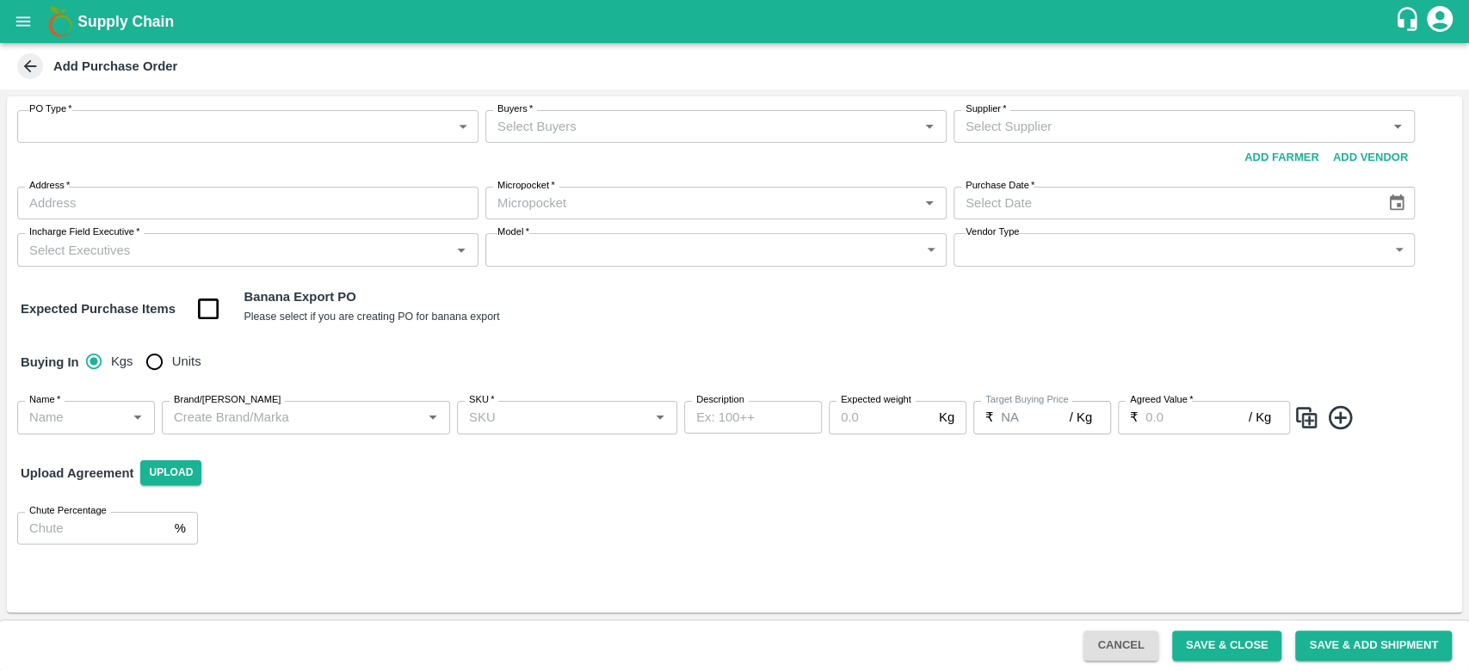  I want to click on input: Address, so click(248, 203).